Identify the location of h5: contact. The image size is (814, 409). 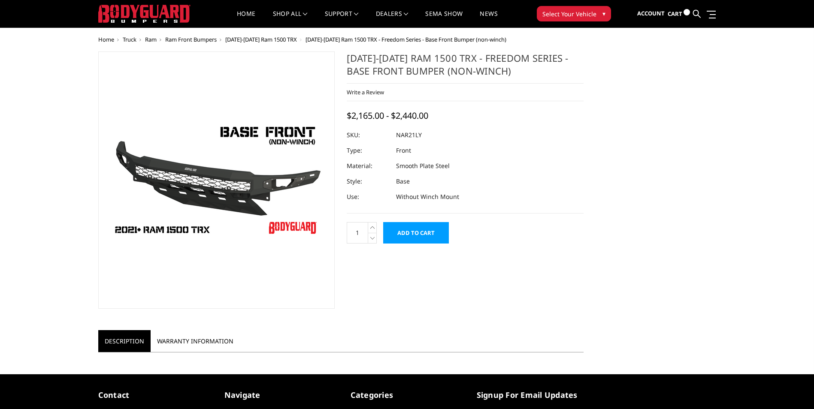
(155, 395).